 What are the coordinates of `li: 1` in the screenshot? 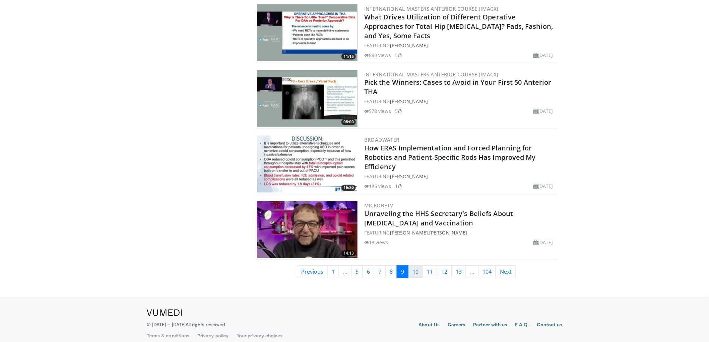 It's located at (399, 186).